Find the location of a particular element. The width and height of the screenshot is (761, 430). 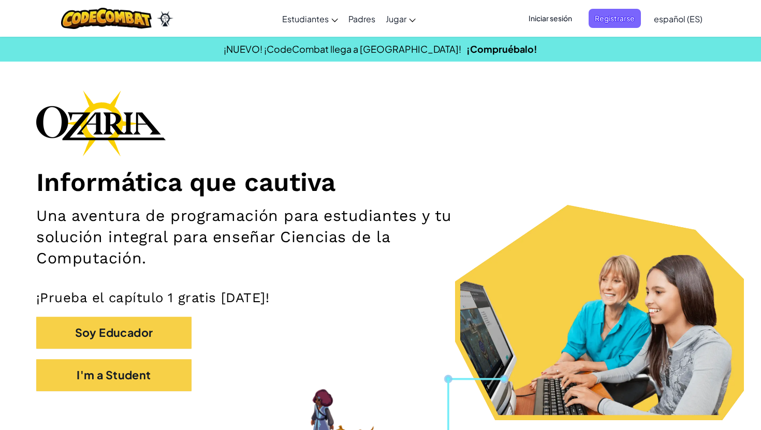

h1: Informática que cautiva is located at coordinates (380, 182).